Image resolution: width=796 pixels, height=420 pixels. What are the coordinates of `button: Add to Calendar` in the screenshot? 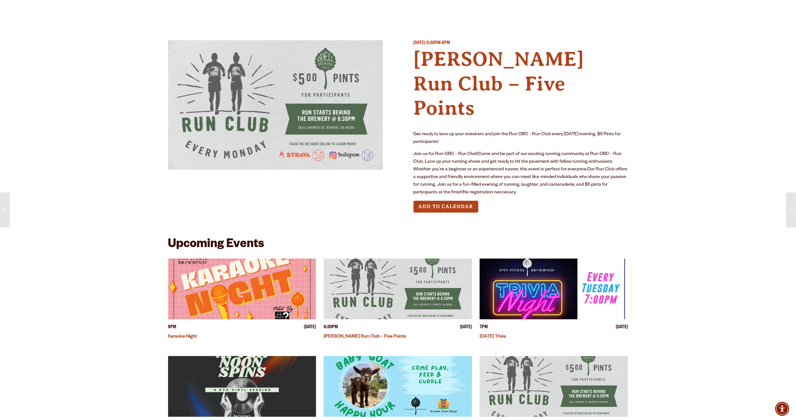 It's located at (446, 206).